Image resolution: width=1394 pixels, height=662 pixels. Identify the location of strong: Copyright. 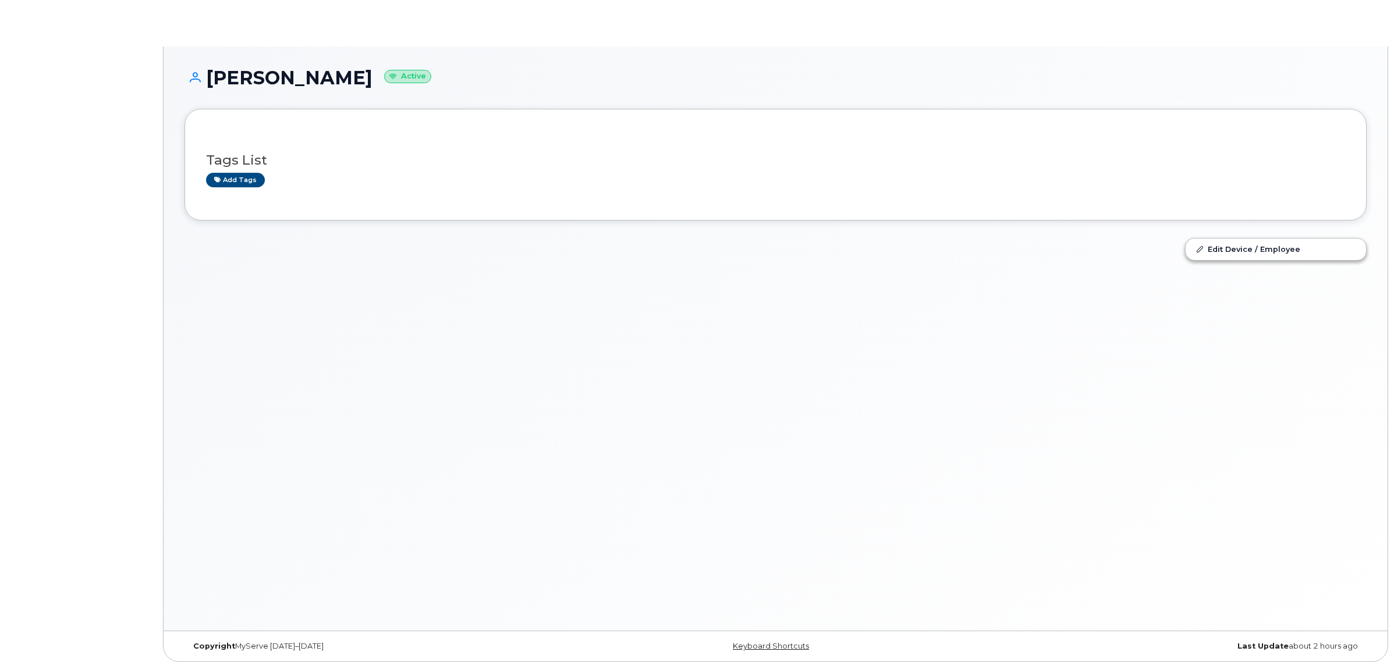
(214, 646).